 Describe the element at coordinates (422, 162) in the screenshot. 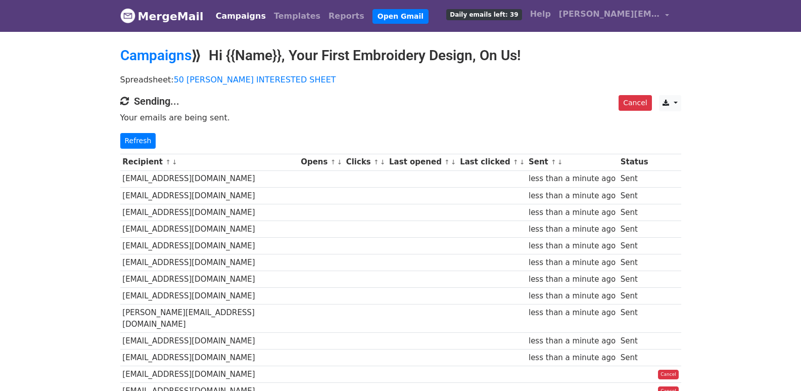

I see `th: Last opened` at that location.